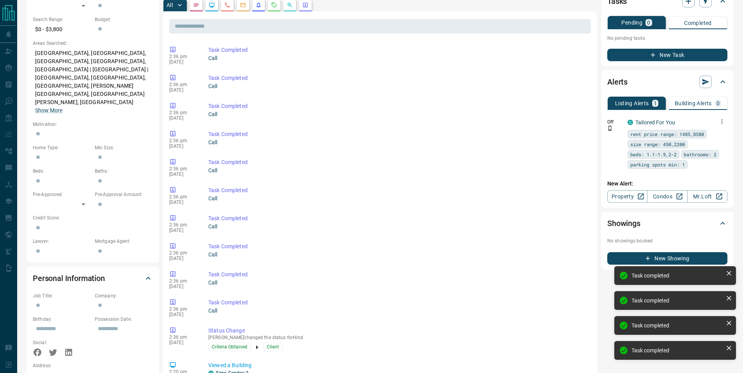 This screenshot has width=743, height=373. Describe the element at coordinates (627, 196) in the screenshot. I see `a: Property` at that location.